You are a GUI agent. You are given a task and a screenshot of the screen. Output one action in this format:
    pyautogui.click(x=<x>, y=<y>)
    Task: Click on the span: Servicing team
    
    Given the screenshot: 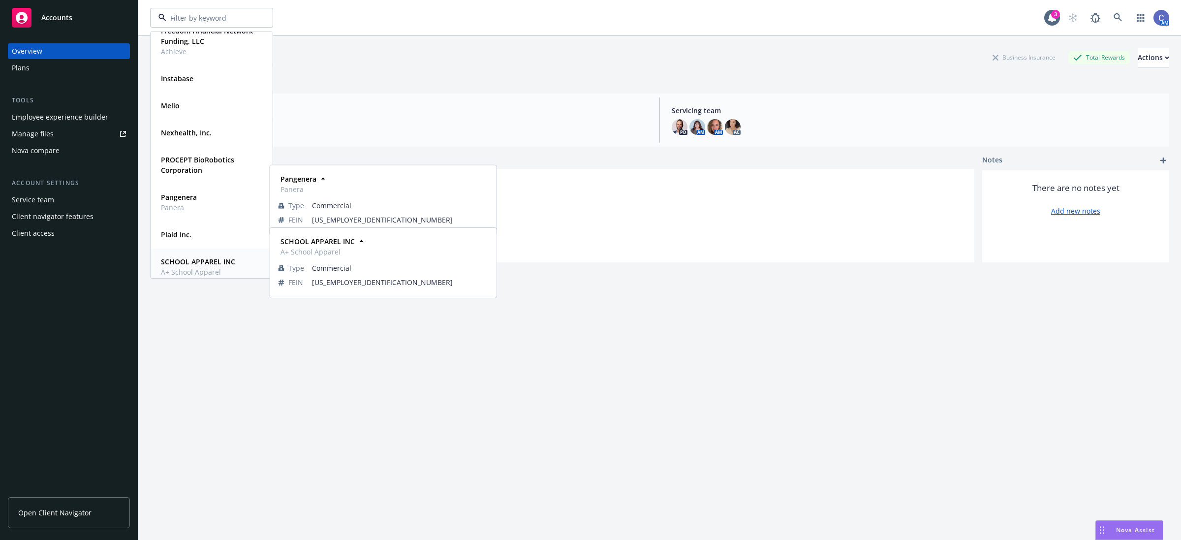 What is the action you would take?
    pyautogui.click(x=916, y=110)
    